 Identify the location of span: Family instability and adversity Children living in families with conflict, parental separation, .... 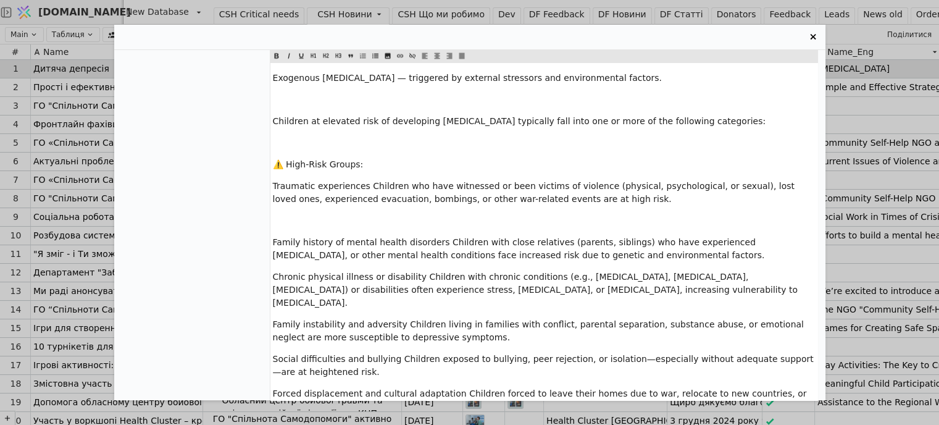
(540, 330).